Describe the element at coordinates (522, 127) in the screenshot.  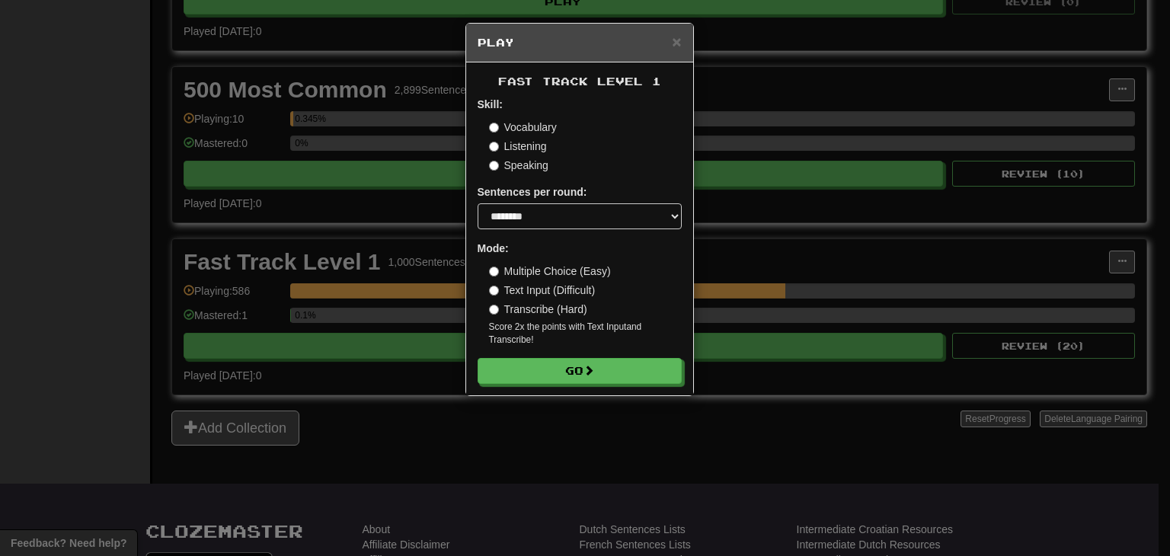
I see `label: Vocabulary` at that location.